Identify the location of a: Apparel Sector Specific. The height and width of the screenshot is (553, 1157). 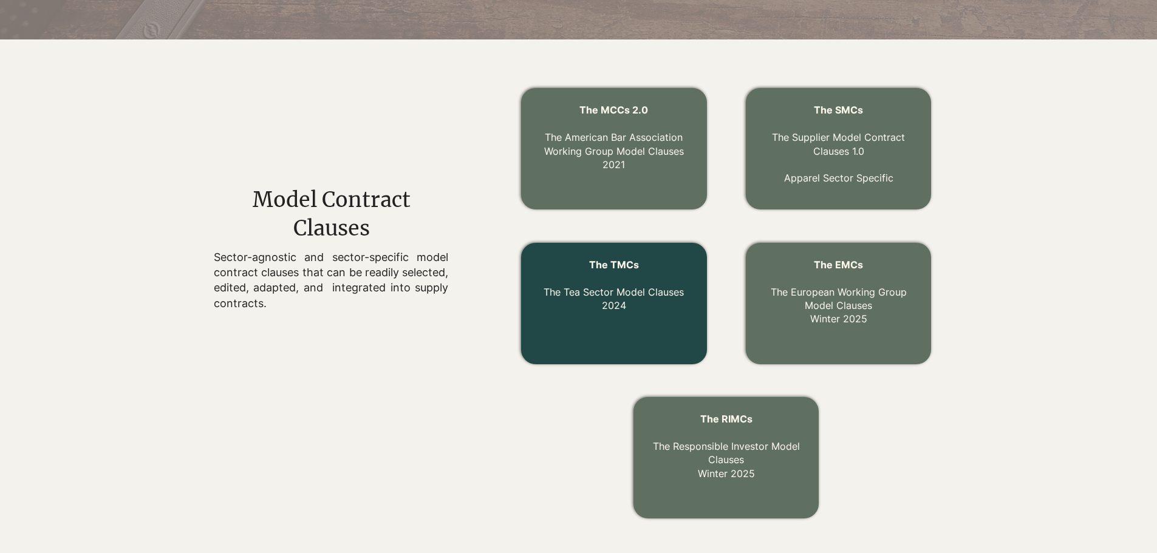
(839, 178).